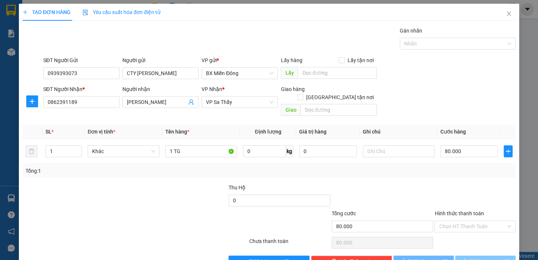  Describe the element at coordinates (289, 73) in the screenshot. I see `span: Lấy` at that location.